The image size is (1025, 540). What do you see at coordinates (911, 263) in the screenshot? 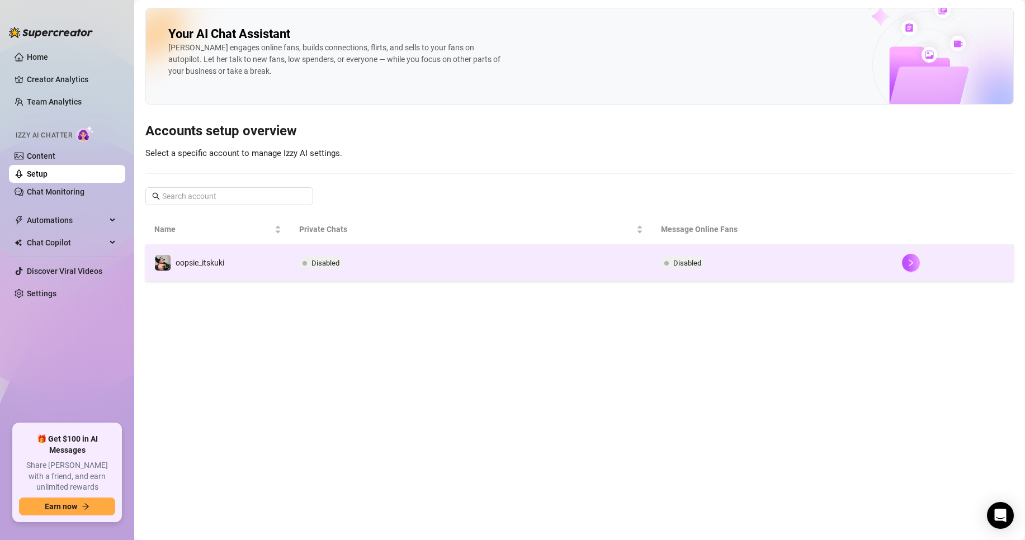
I see `button: right` at bounding box center [911, 263].